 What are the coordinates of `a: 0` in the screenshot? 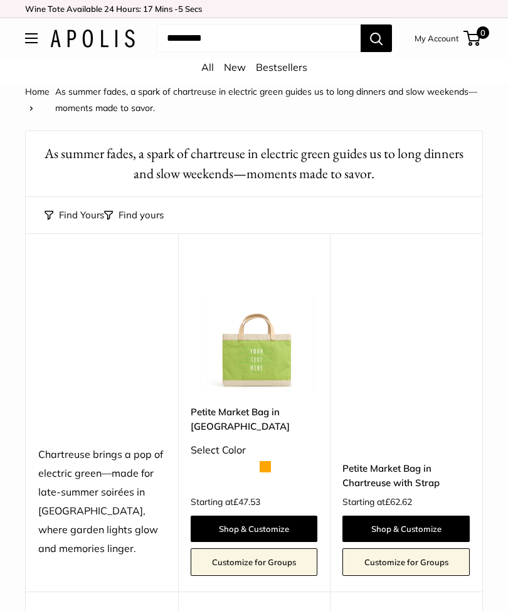 It's located at (472, 38).